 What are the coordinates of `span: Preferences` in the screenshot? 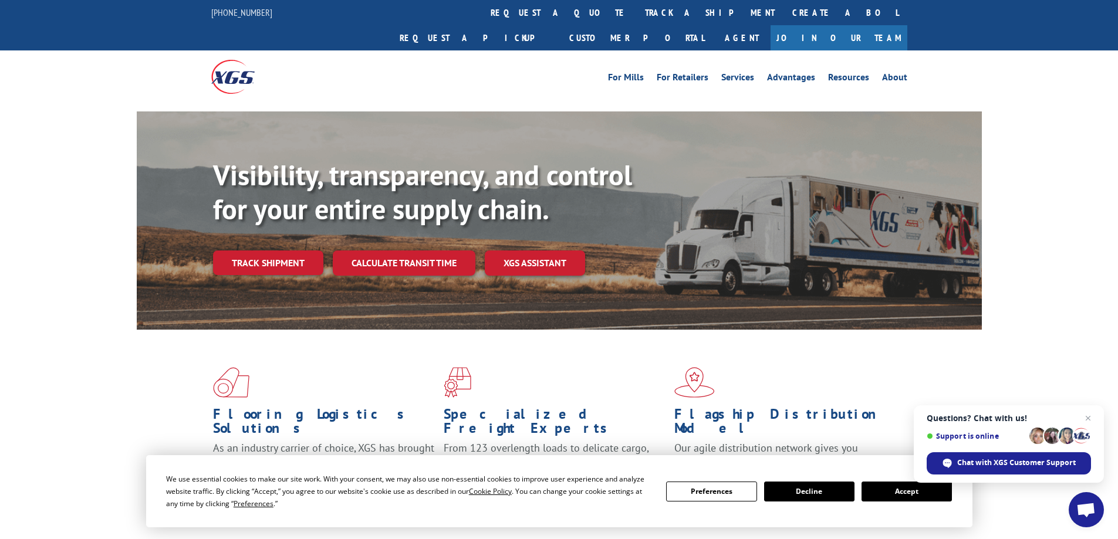 It's located at (254, 504).